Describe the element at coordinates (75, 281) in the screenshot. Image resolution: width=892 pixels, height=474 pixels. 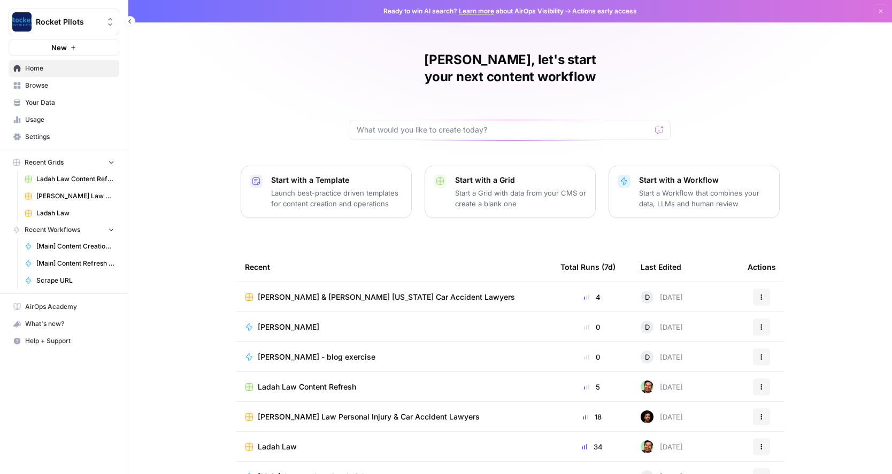
I see `span: Scrape URL` at that location.